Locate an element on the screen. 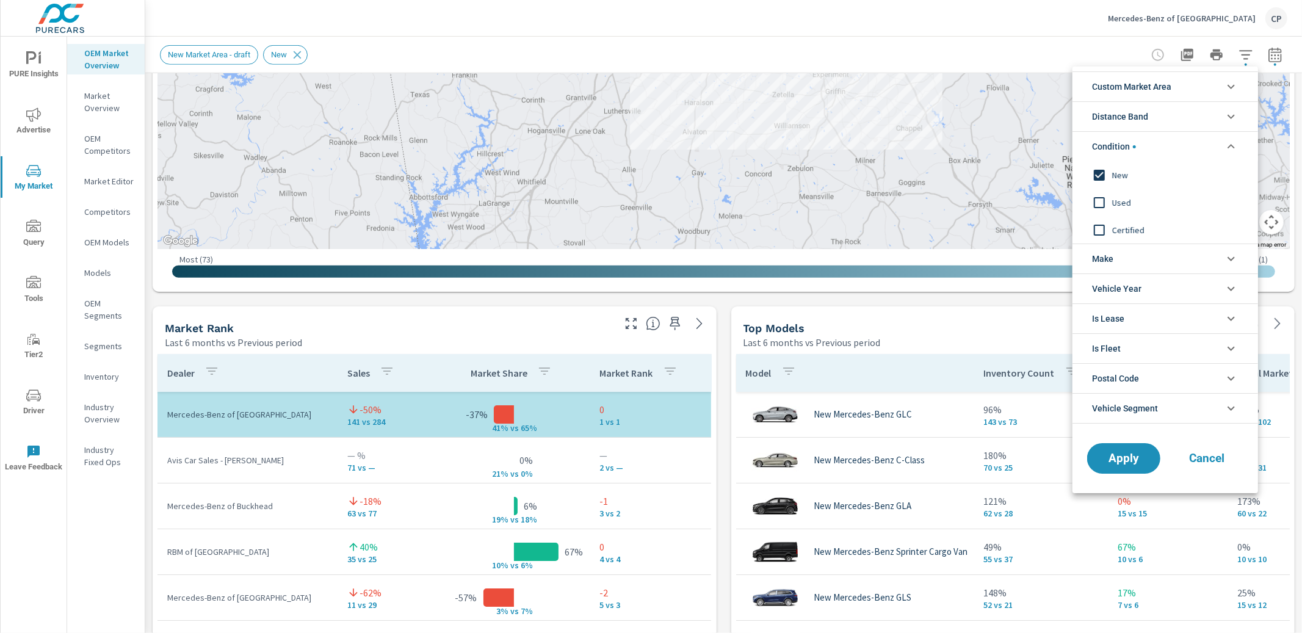 The image size is (1302, 633). span: Certified is located at coordinates (1179, 230).